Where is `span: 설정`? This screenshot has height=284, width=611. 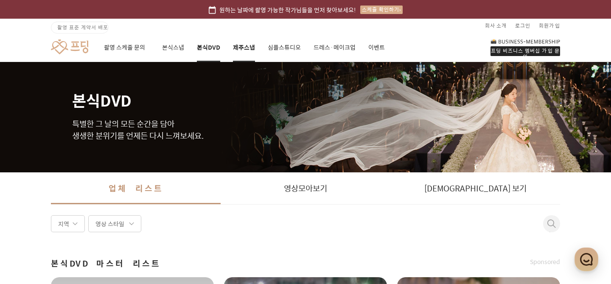 span: 설정 is located at coordinates (136, 227).